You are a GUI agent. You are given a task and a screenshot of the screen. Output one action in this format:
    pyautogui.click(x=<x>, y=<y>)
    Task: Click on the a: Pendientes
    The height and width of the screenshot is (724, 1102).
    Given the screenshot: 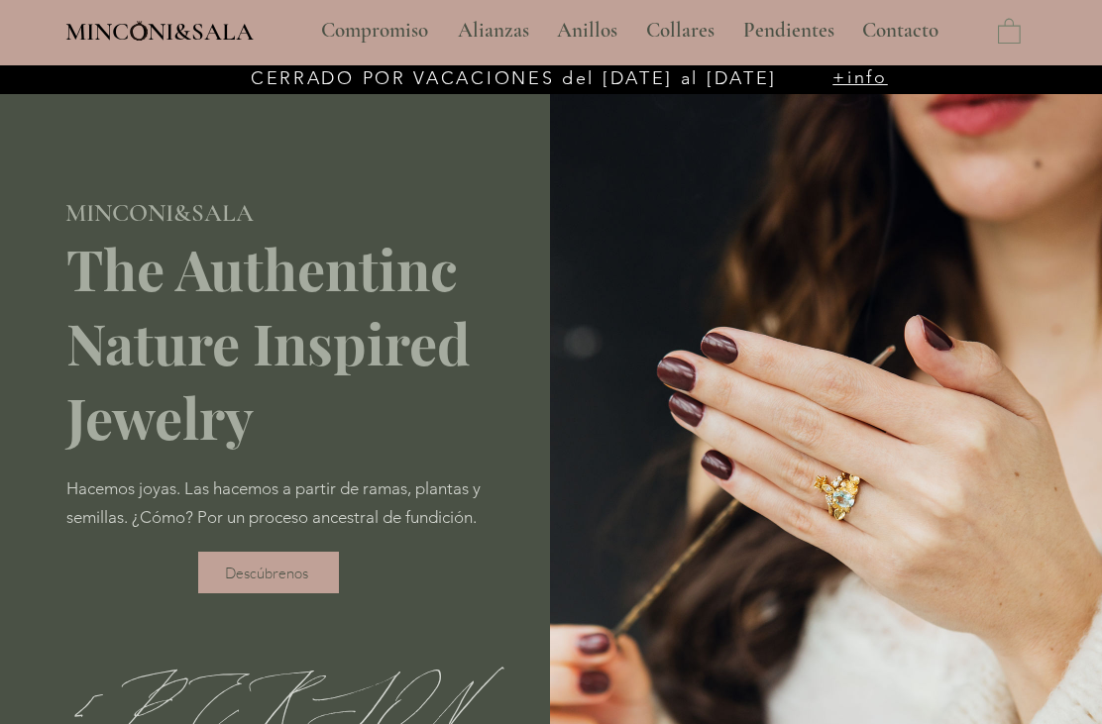 What is the action you would take?
    pyautogui.click(x=788, y=31)
    